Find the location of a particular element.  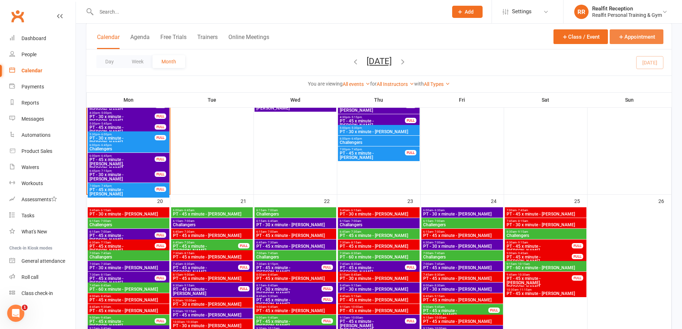

div: Workouts is located at coordinates (32, 183).